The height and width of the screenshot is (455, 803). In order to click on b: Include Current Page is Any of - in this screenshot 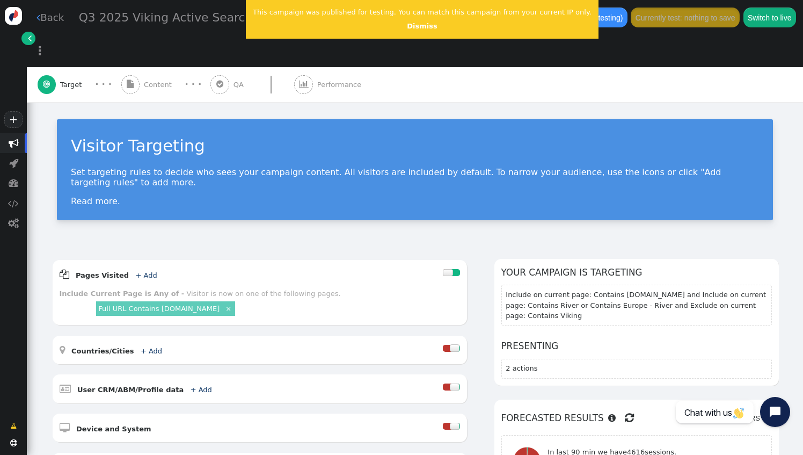, I will do `click(122, 293)`.